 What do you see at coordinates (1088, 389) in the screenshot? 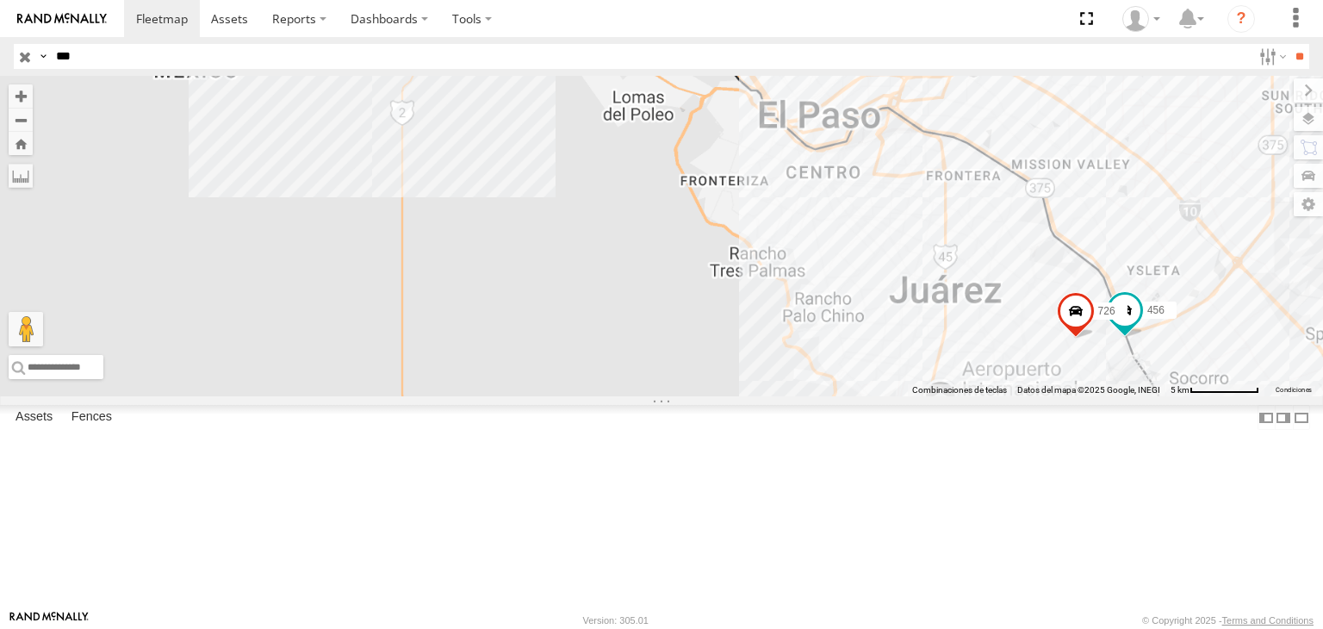
I see `span: Datos del mapa ©2025 Google, INEGI` at bounding box center [1088, 389].